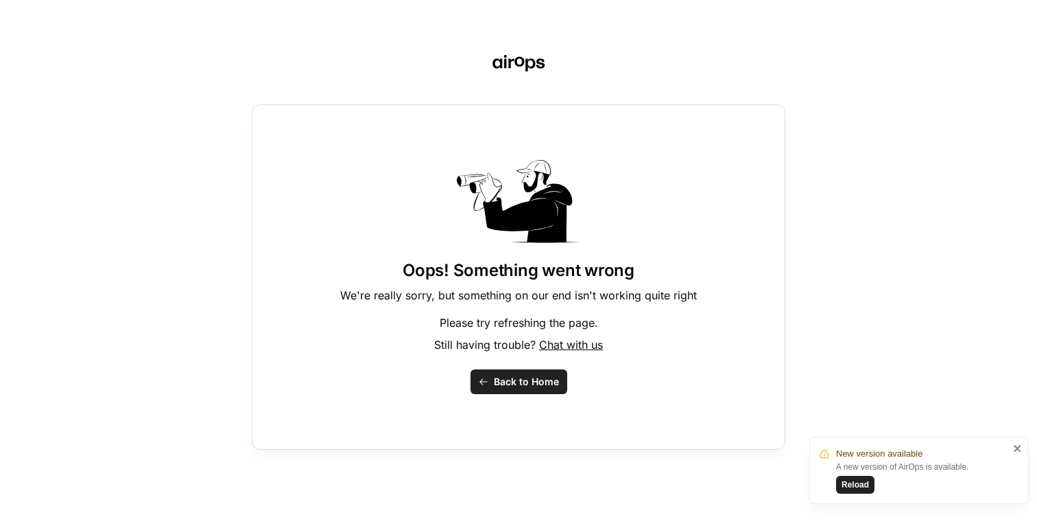  What do you see at coordinates (519, 270) in the screenshot?
I see `h1: Oops! Something went wrong` at bounding box center [519, 270].